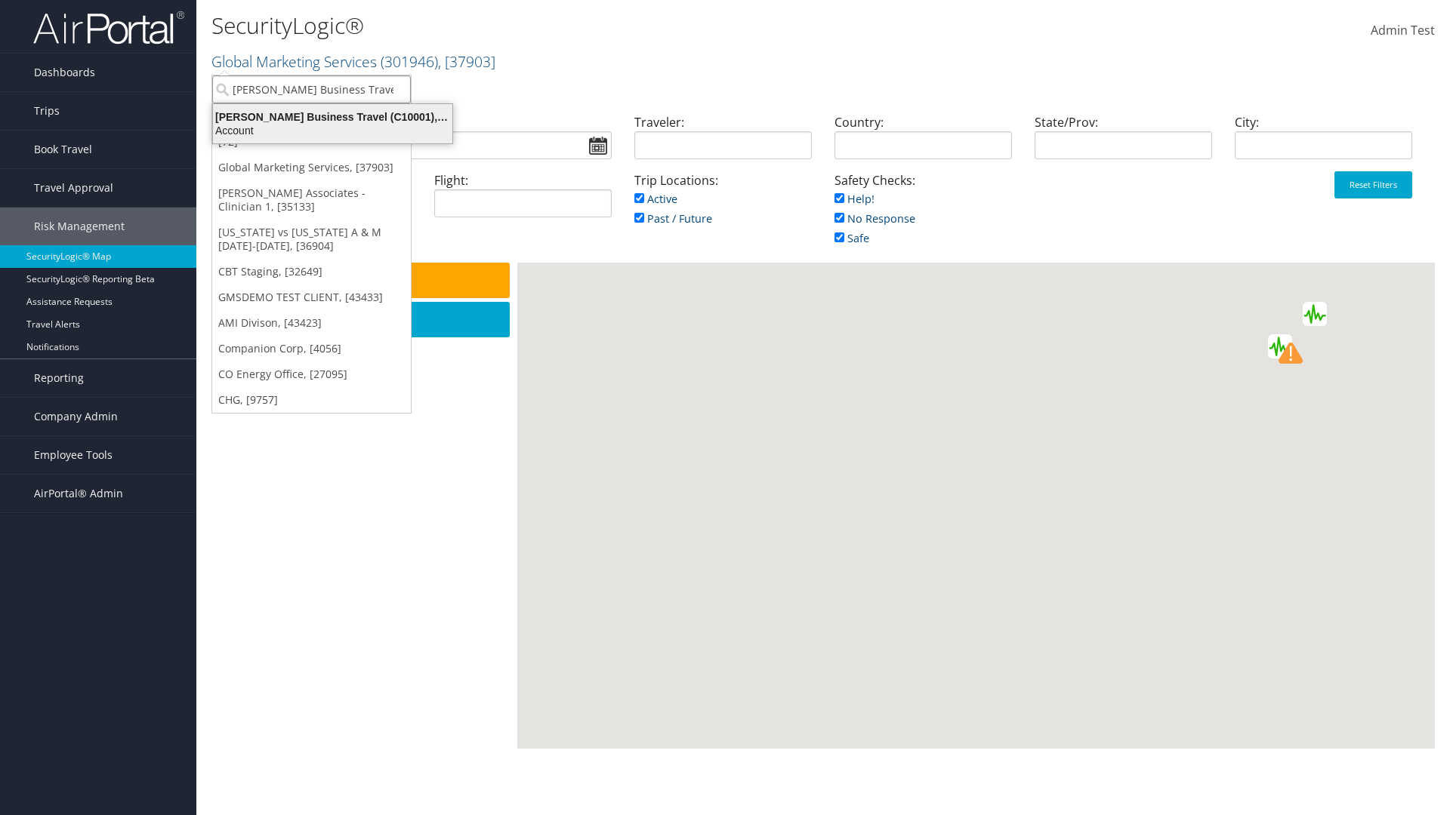  What do you see at coordinates (1280, 347) in the screenshot?
I see `div: Green earthquake alert (Magnitude 5.2M, Depth:10km) in Afghanistan 02/09/2025 12:29 UTC, 8.1 mill...` at bounding box center [1280, 347].